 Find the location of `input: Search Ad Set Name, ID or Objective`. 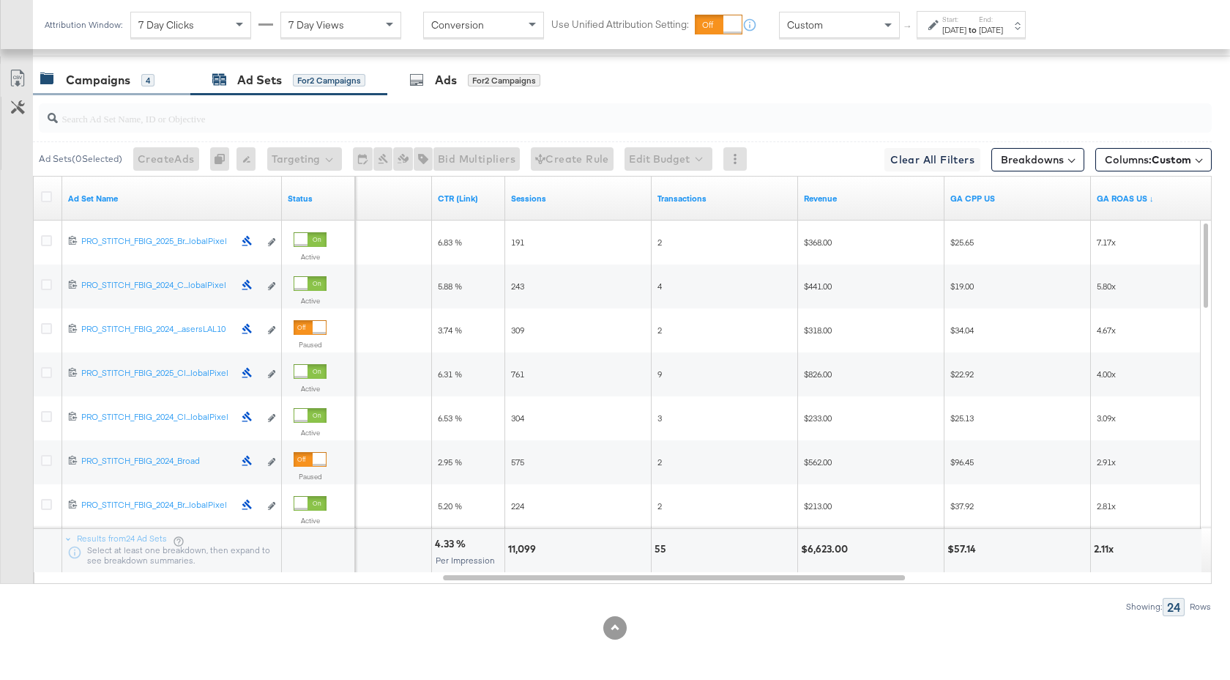

input: Search Ad Set Name, ID or Objective is located at coordinates (582, 112).